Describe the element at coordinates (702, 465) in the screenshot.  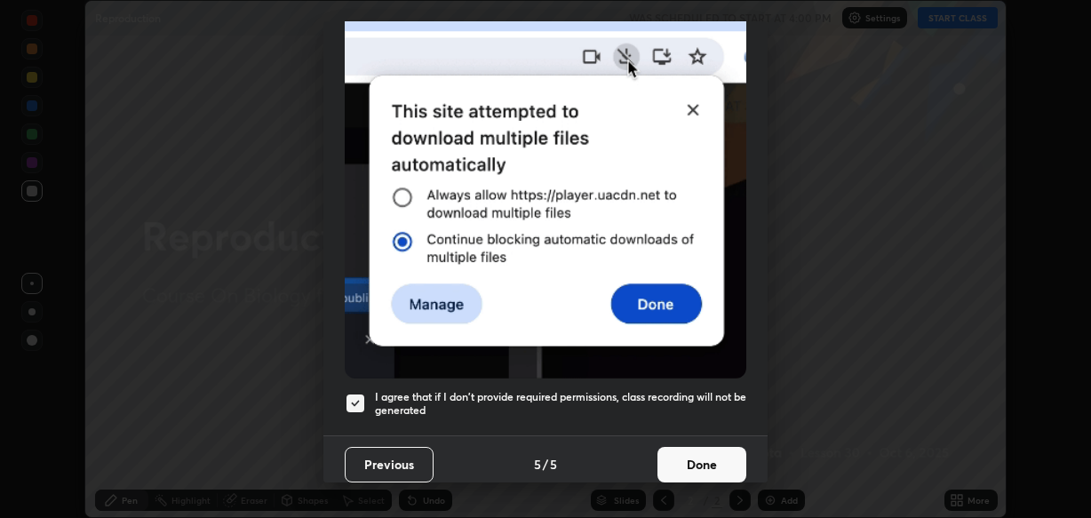
I see `button: Done` at that location.